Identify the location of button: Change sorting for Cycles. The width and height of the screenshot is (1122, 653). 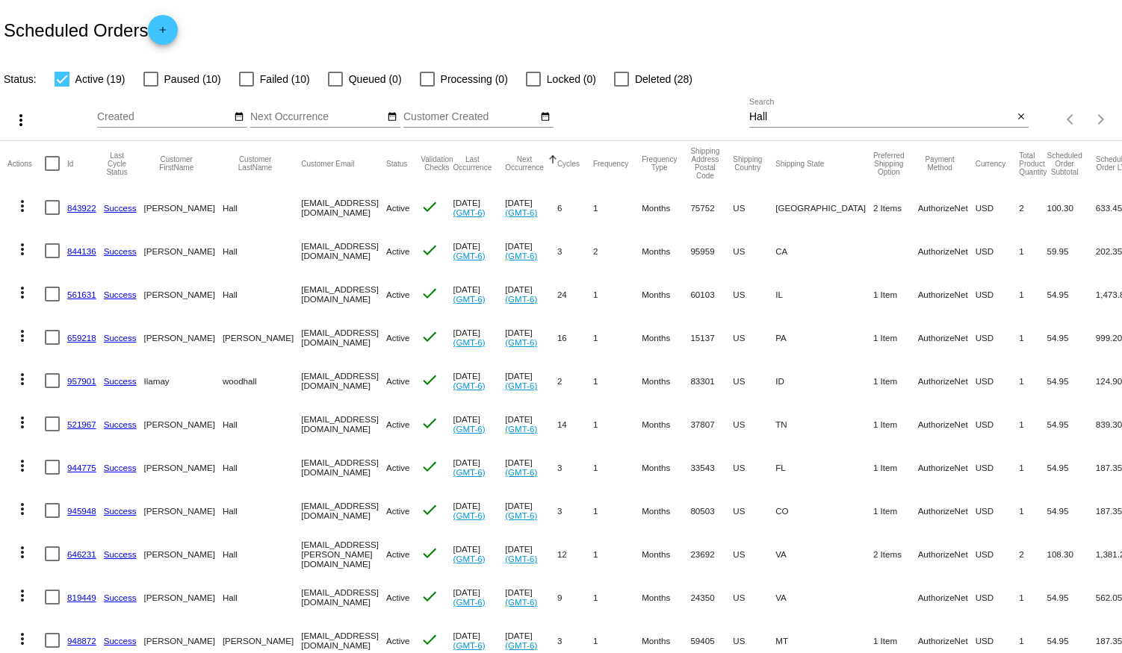
(568, 164).